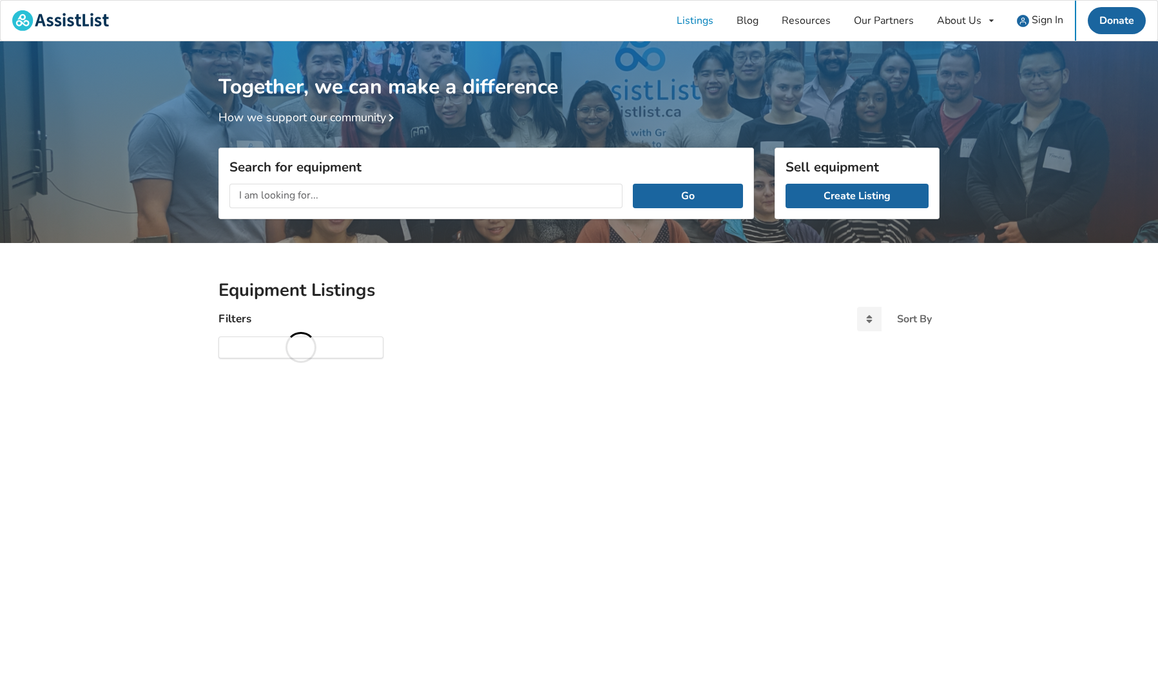 The image size is (1158, 691). I want to click on div: About Us, so click(959, 21).